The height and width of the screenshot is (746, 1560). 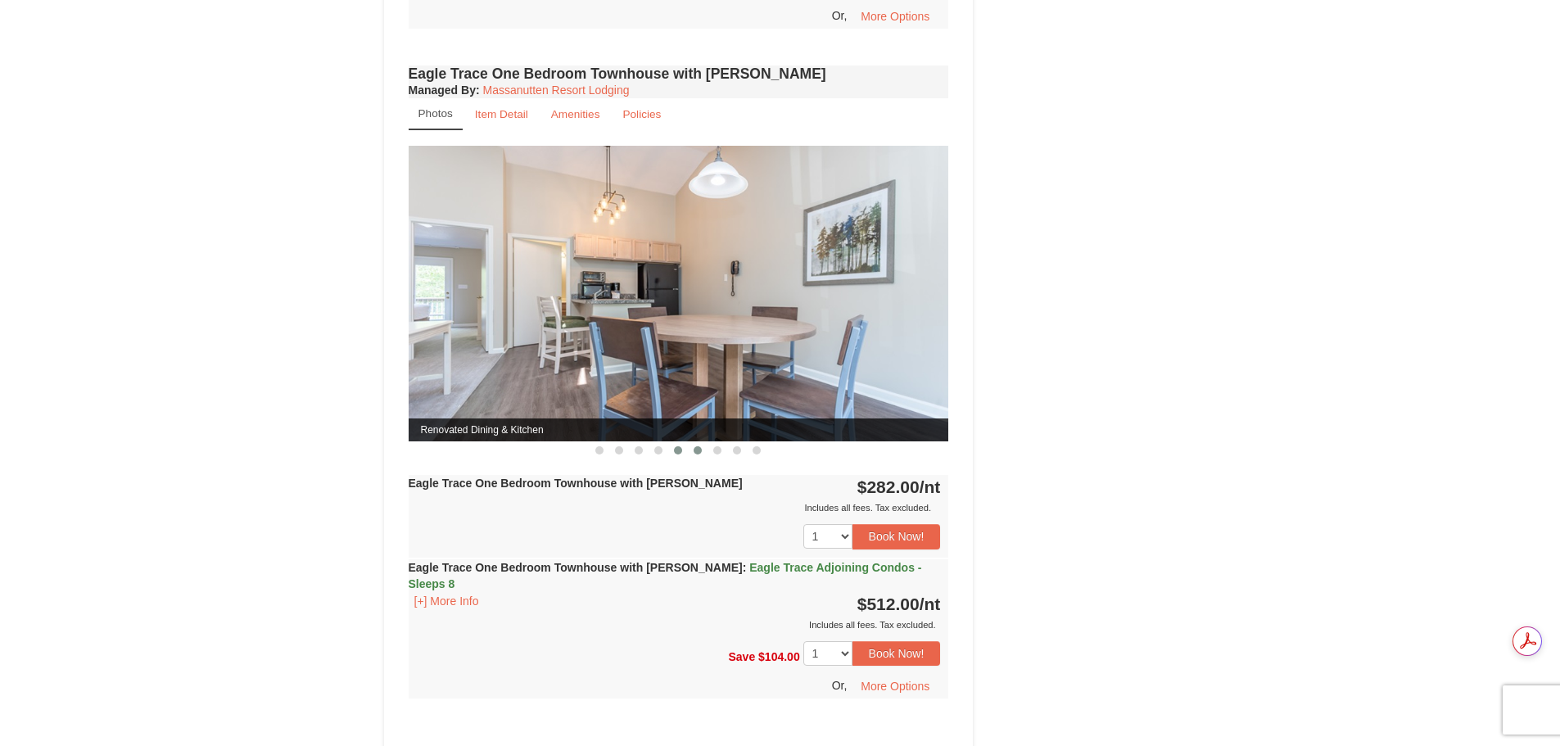 I want to click on img: Renovated Dining & Kitchen, so click(x=679, y=293).